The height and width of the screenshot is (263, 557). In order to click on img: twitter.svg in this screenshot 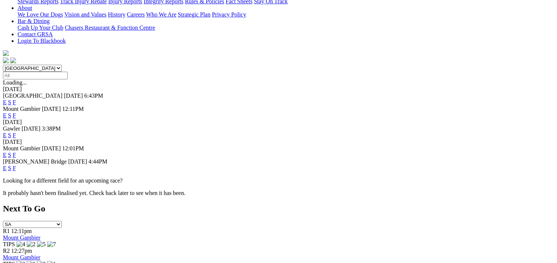, I will do `click(13, 60)`.